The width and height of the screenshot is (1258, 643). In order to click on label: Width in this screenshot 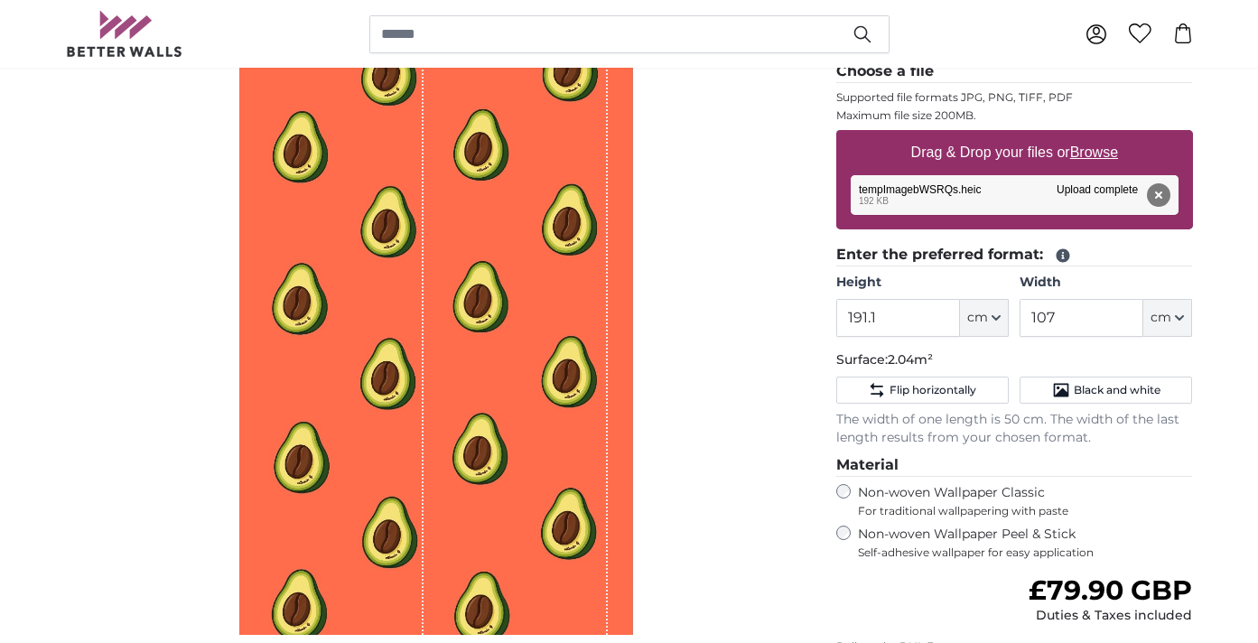, I will do `click(1106, 283)`.